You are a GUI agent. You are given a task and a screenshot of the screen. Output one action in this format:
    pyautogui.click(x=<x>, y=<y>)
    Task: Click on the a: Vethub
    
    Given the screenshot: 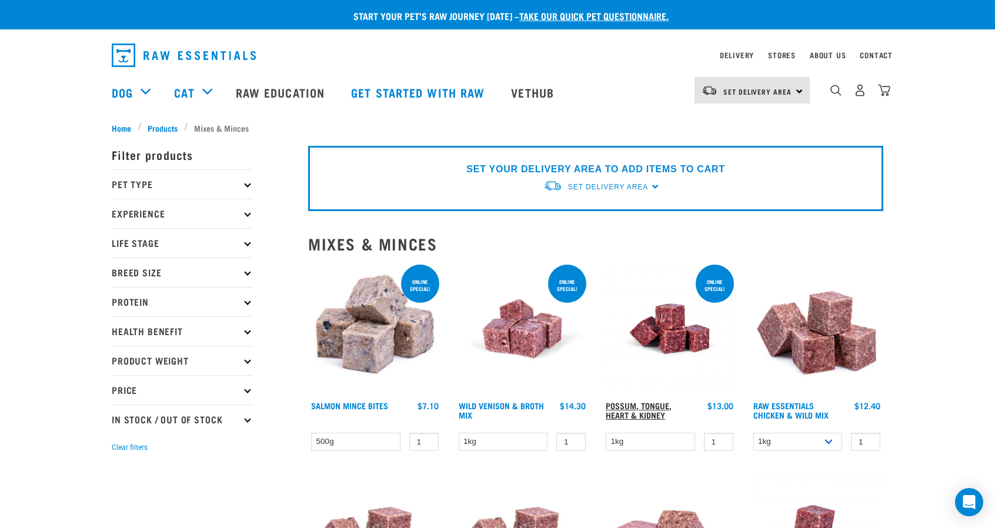 What is the action you would take?
    pyautogui.click(x=534, y=92)
    